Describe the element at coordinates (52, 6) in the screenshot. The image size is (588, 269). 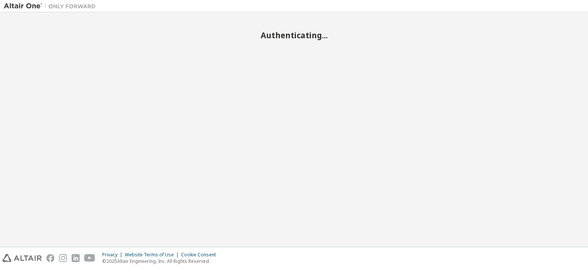
I see `img: Altair One` at that location.